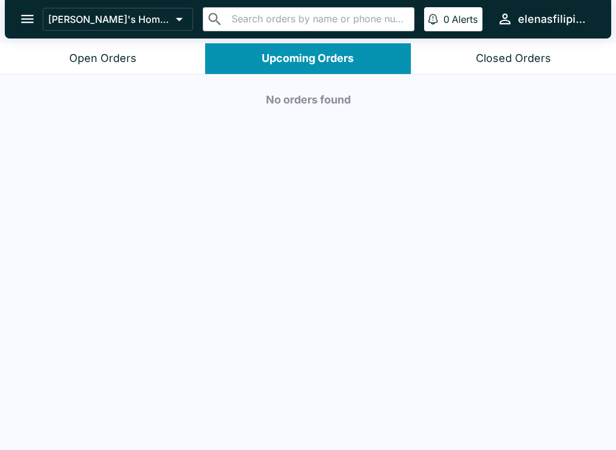 This screenshot has height=450, width=616. What do you see at coordinates (447, 19) in the screenshot?
I see `p: 0` at bounding box center [447, 19].